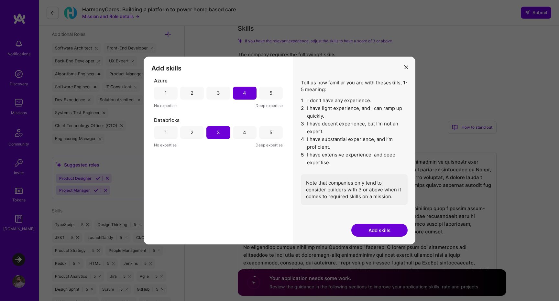  What do you see at coordinates (354, 112) in the screenshot?
I see `li: I have light experience, and I can ramp up quickly.` at bounding box center [354, 112].